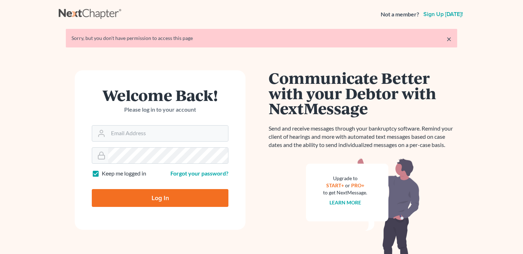  Describe the element at coordinates (358, 185) in the screenshot. I see `a: PRO+` at that location.